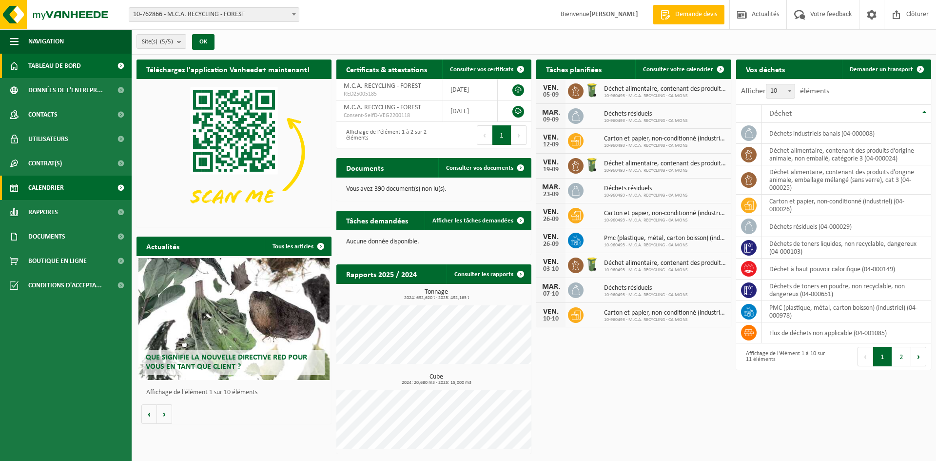 The image size is (936, 461). What do you see at coordinates (55, 66) in the screenshot?
I see `span: Tableau de bord` at bounding box center [55, 66].